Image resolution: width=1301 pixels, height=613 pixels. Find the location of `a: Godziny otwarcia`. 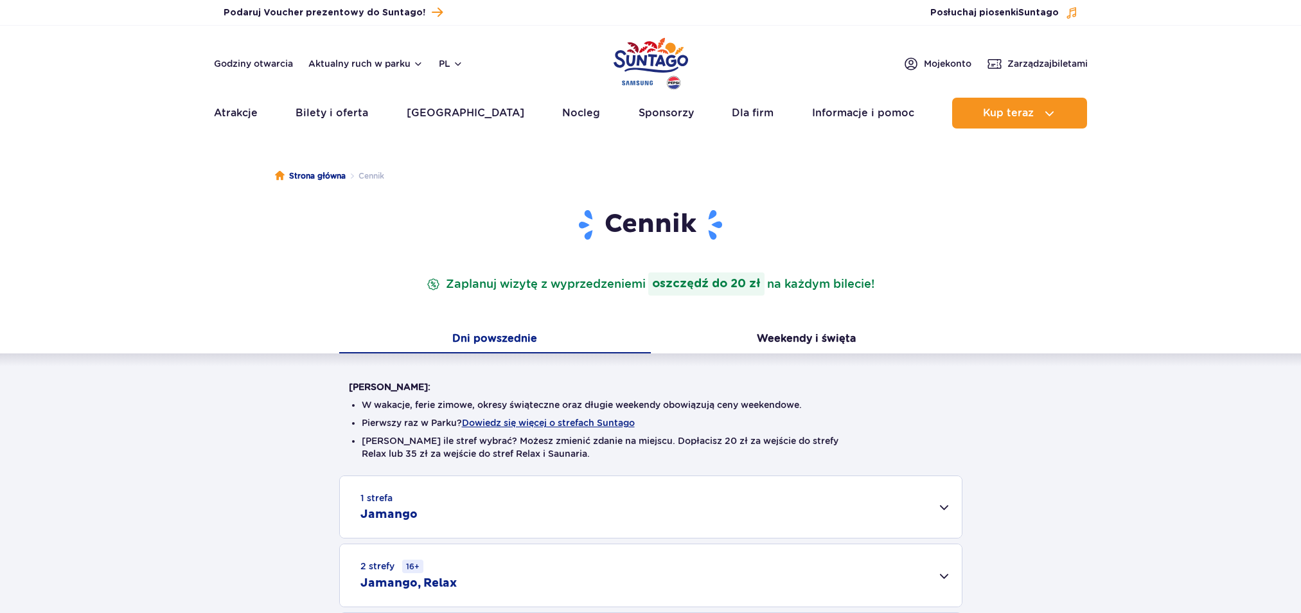

a: Godziny otwarcia is located at coordinates (253, 64).